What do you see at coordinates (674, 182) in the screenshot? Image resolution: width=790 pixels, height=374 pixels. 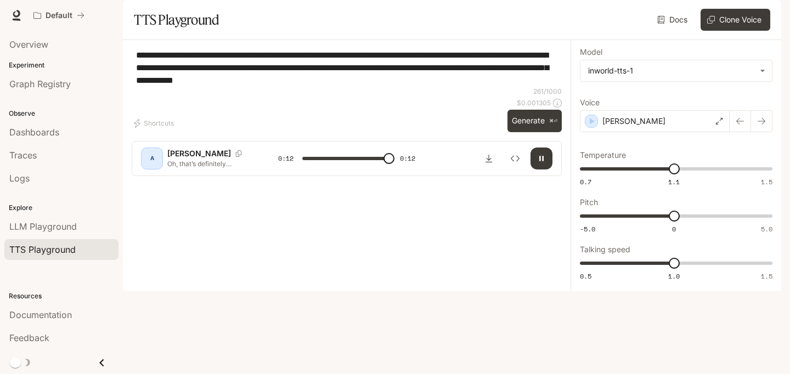 I see `span: 1.1` at bounding box center [674, 182].